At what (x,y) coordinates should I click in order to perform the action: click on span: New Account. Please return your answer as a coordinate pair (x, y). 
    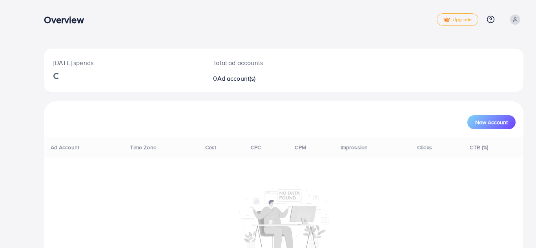
    Looking at the image, I should click on (491, 122).